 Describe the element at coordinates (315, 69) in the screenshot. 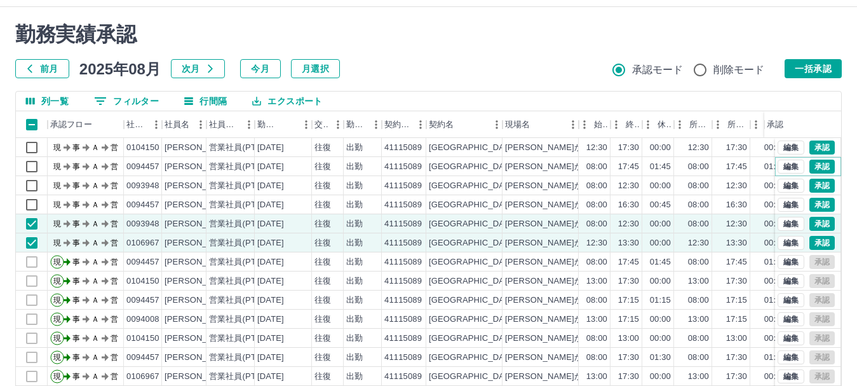

I see `button: 月選択` at that location.